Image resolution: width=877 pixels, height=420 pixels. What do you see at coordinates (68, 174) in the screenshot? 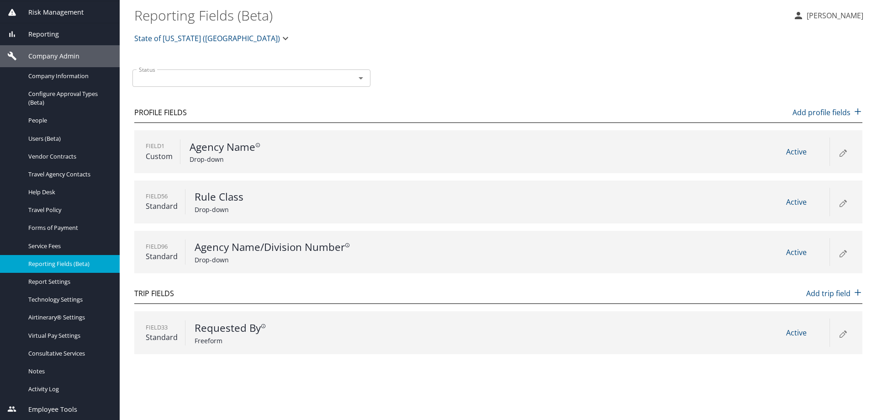
I see `span: Travel Agency Contacts` at bounding box center [68, 174].